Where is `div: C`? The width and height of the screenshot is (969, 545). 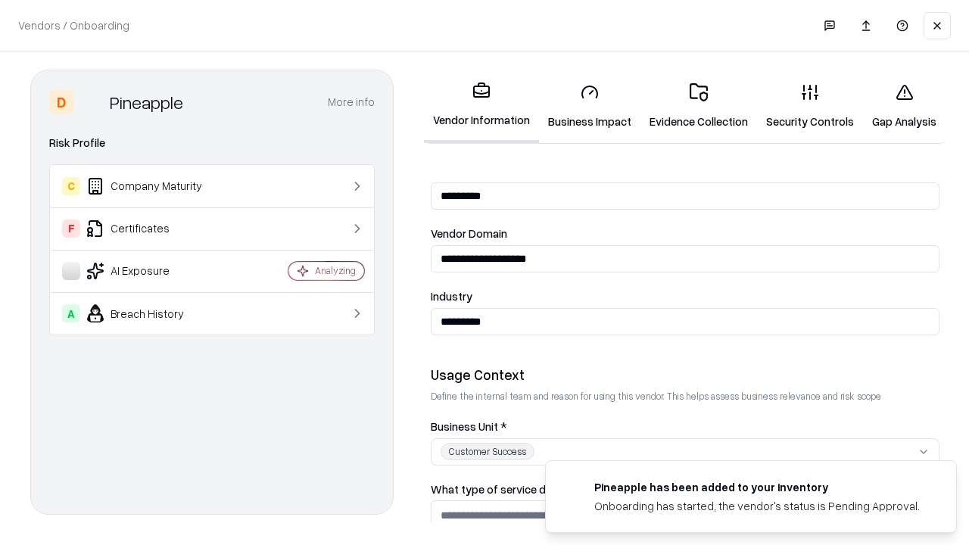
div: C is located at coordinates (71, 186).